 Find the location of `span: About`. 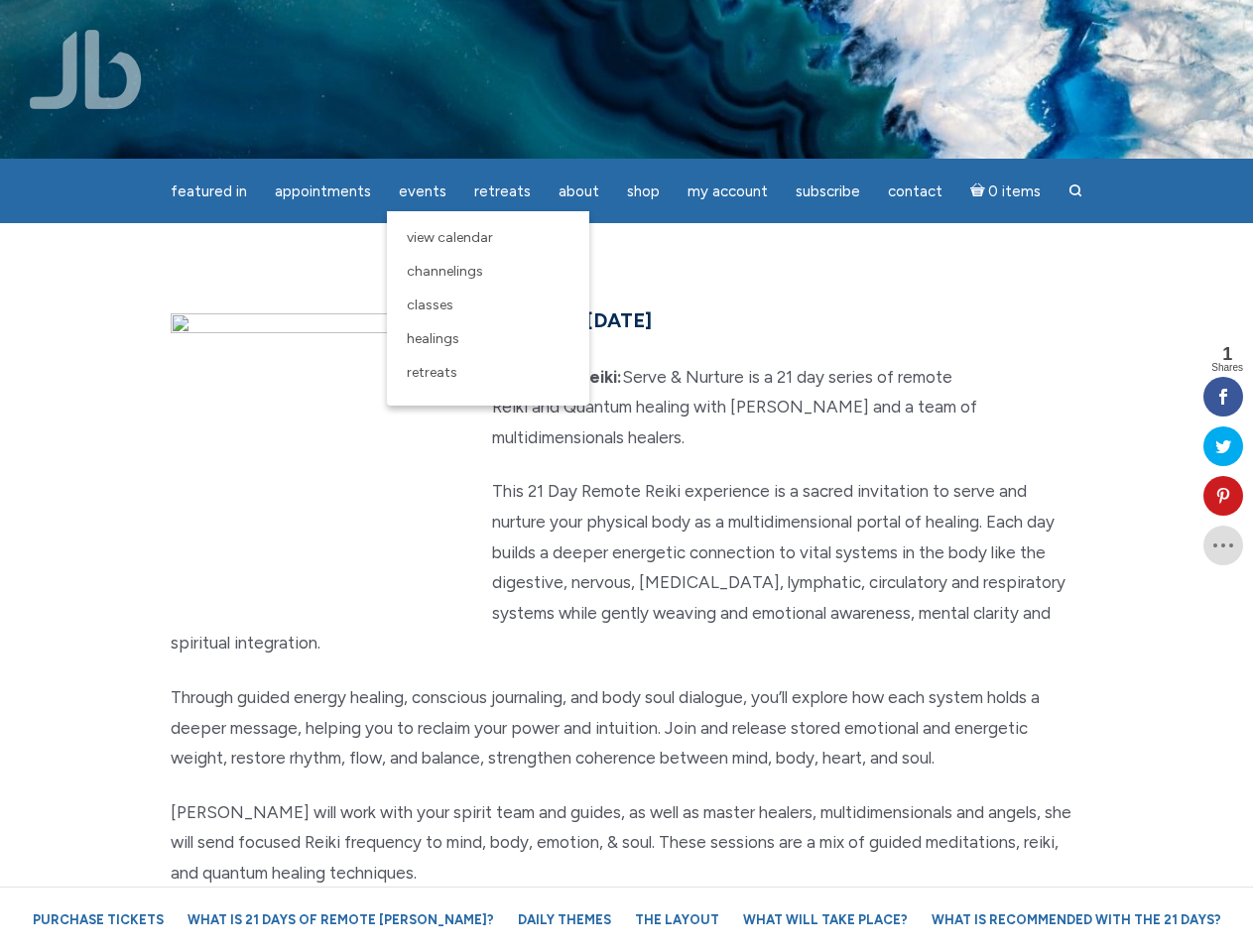

span: About is located at coordinates (579, 192).